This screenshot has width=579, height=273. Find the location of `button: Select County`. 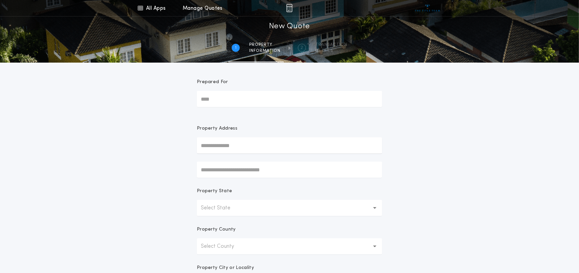

button: Select County is located at coordinates (290, 246).